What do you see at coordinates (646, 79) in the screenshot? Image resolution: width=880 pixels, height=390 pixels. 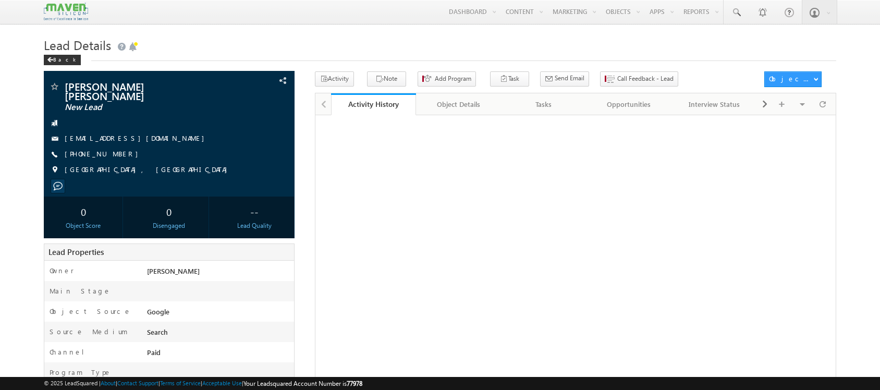 I see `span: Call Feedback - Lead` at bounding box center [646, 79].